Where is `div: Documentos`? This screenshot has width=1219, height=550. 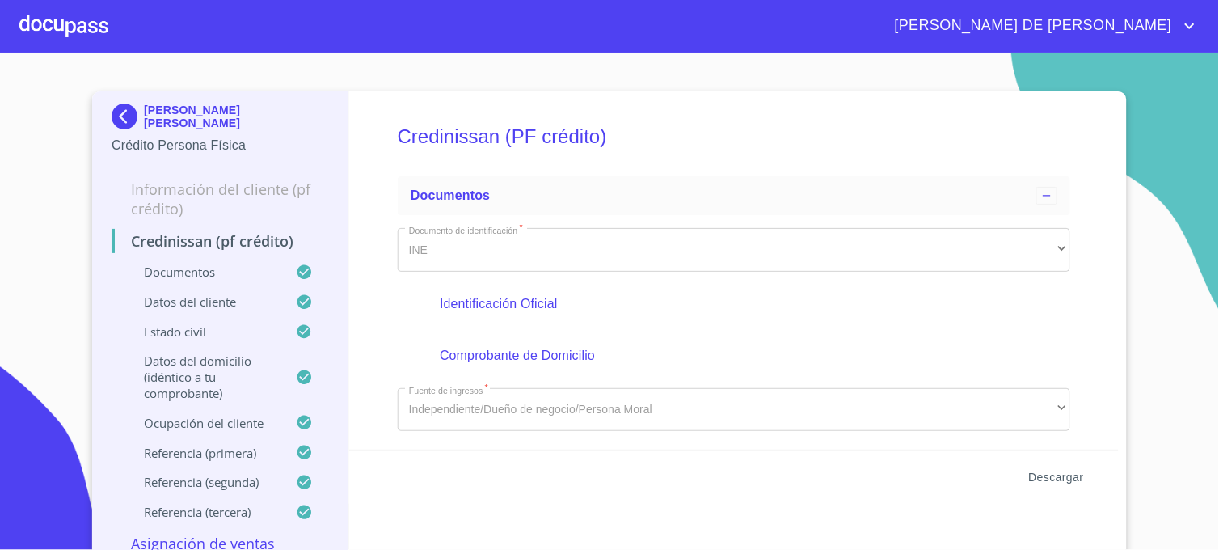 div: Documentos is located at coordinates (734, 196).